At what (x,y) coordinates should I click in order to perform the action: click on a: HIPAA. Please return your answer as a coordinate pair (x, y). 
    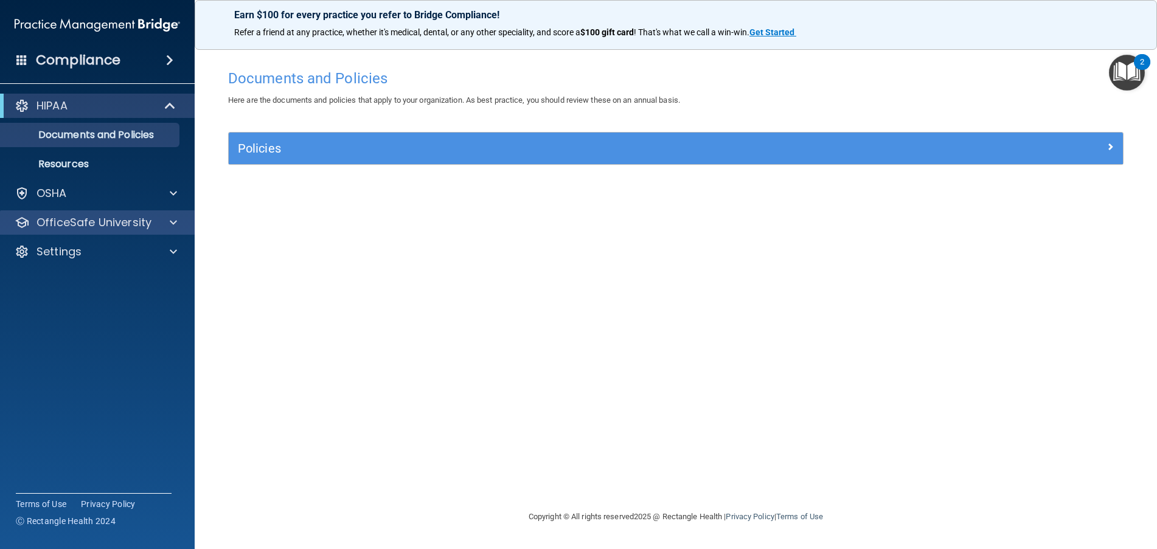
    Looking at the image, I should click on (96, 106).